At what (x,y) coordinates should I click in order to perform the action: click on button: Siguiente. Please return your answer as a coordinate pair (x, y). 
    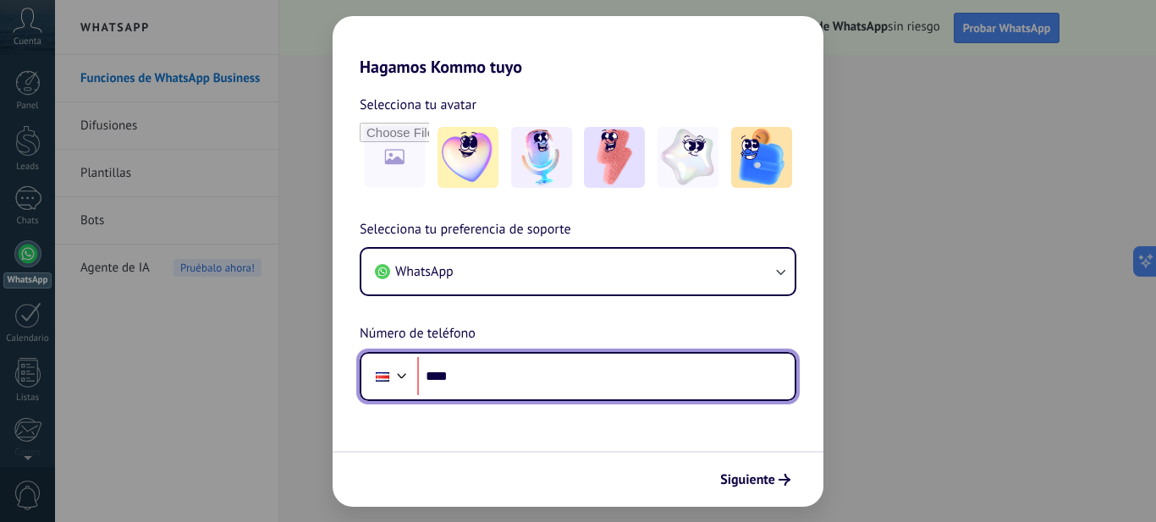
    Looking at the image, I should click on (755, 480).